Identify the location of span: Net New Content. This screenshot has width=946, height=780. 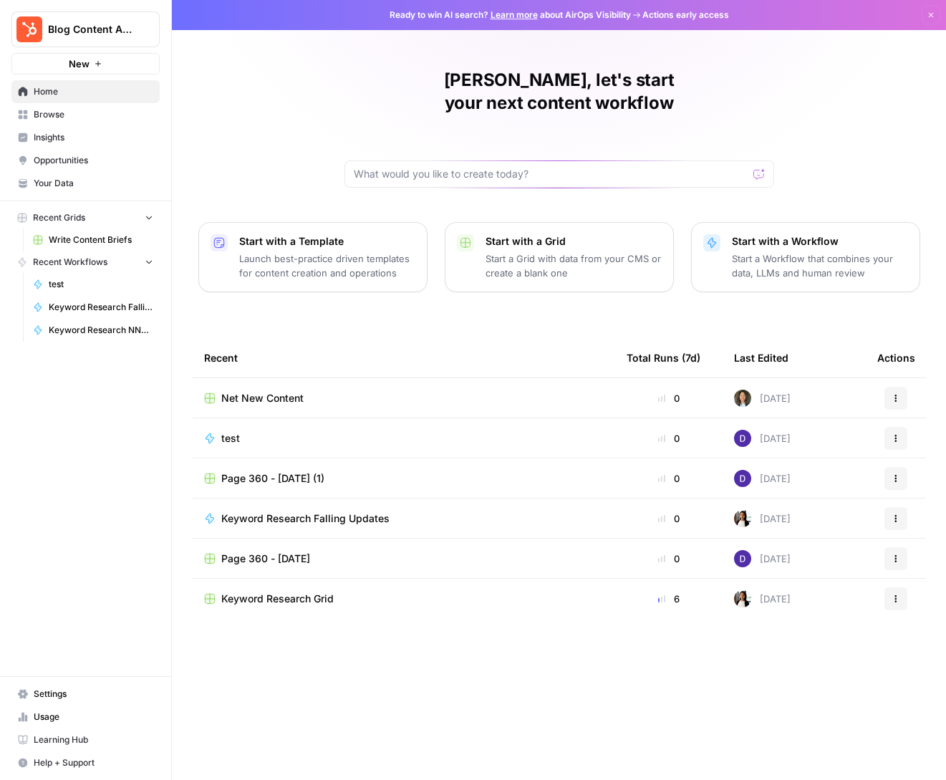
(262, 398).